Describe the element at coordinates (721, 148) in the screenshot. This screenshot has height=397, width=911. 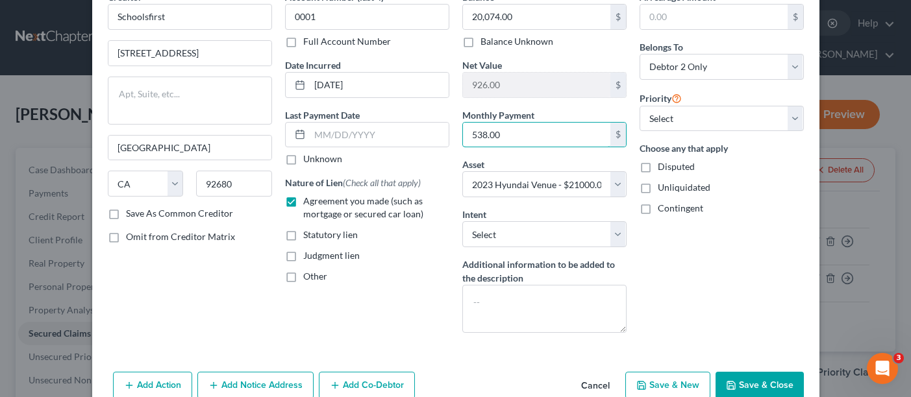
I see `label: Choose any that apply` at that location.